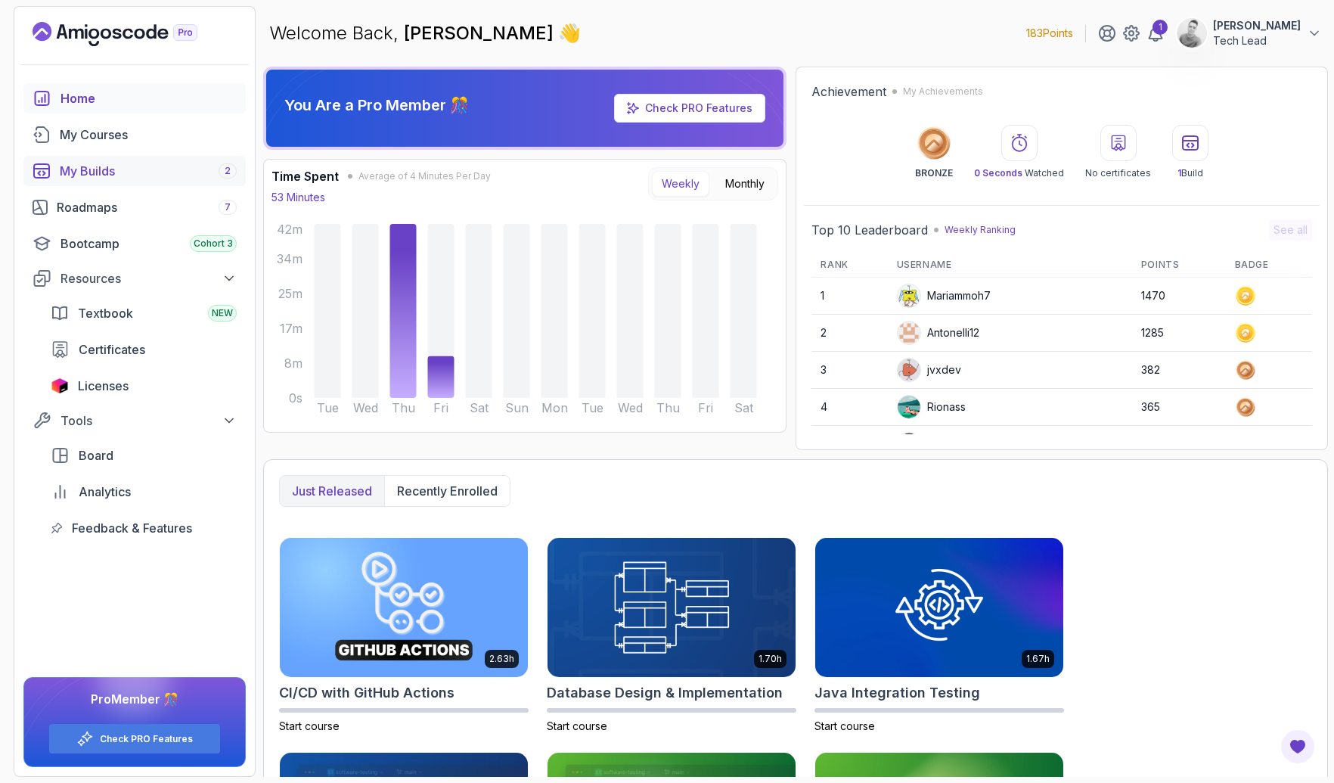 The width and height of the screenshot is (1334, 783). I want to click on div: Rionass, so click(931, 407).